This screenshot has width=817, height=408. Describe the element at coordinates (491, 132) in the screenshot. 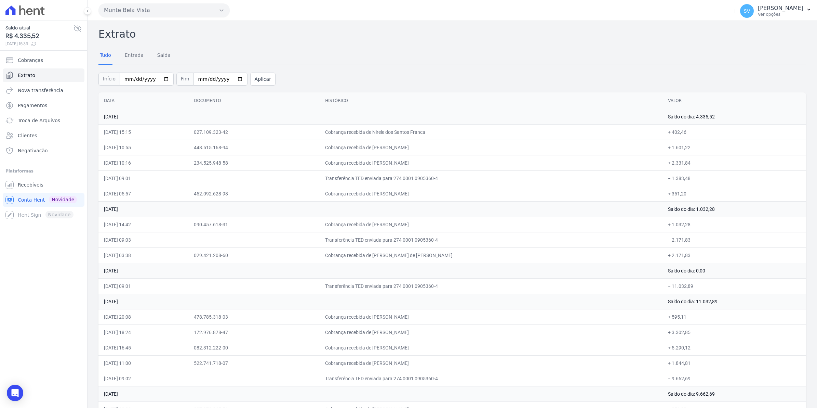

I see `td: Cobrança recebida de Nirele dos Santos Franca` at that location.